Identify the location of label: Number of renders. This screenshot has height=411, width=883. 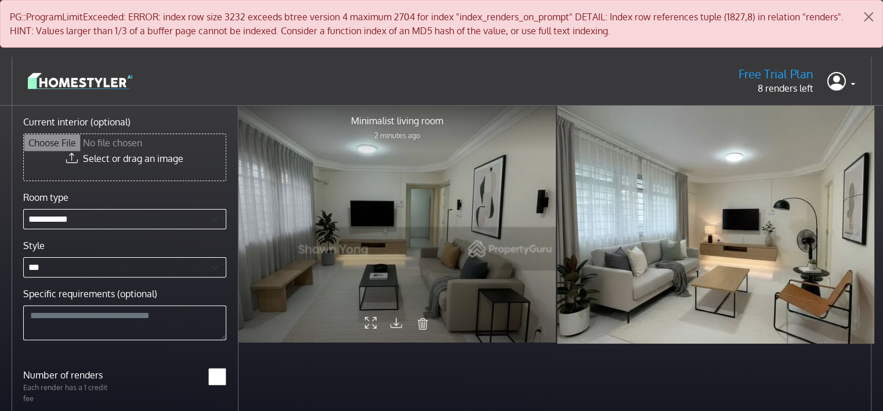
(70, 375).